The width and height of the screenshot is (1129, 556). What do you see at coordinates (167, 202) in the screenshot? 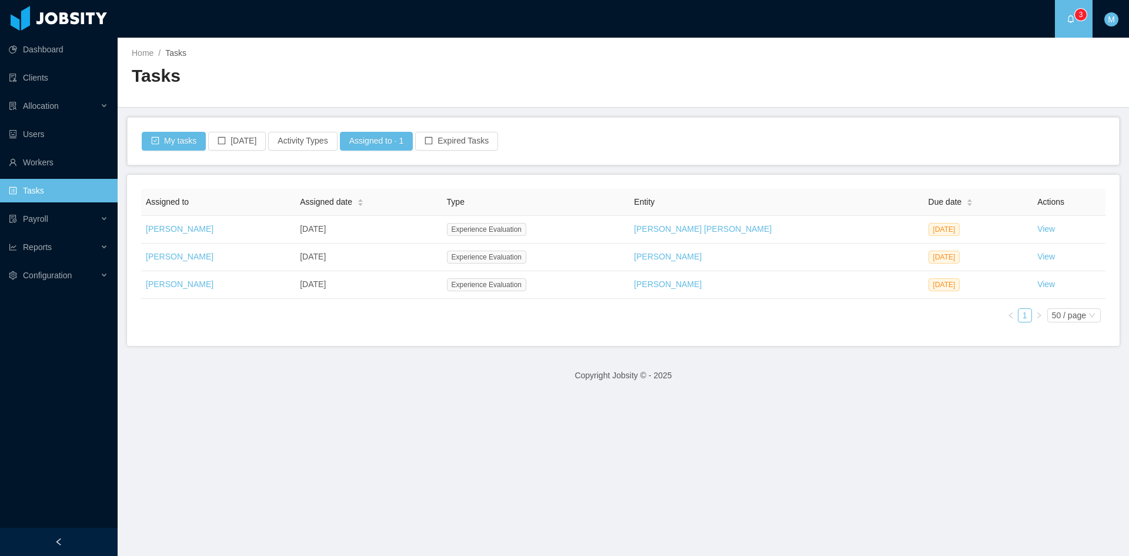
I see `span: Assigned to` at bounding box center [167, 202].